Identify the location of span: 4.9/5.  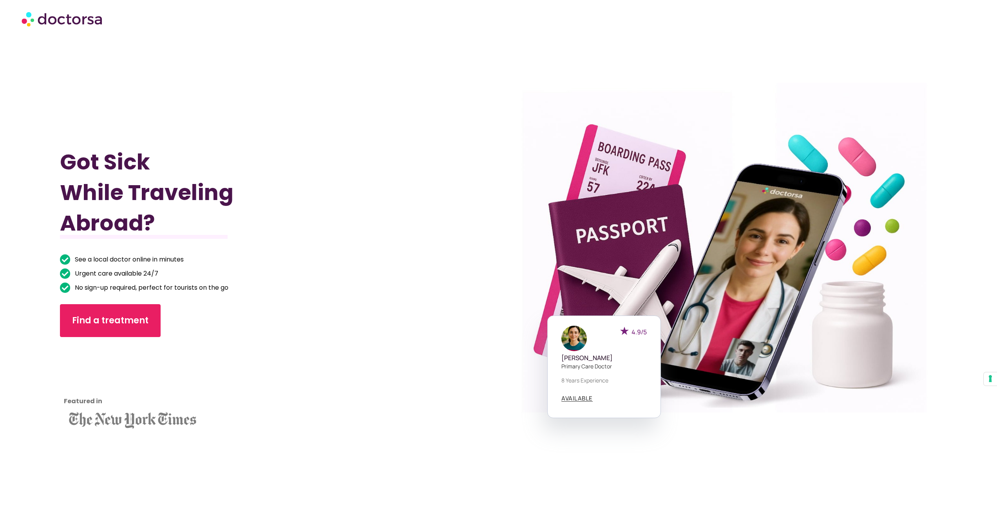
(639, 332).